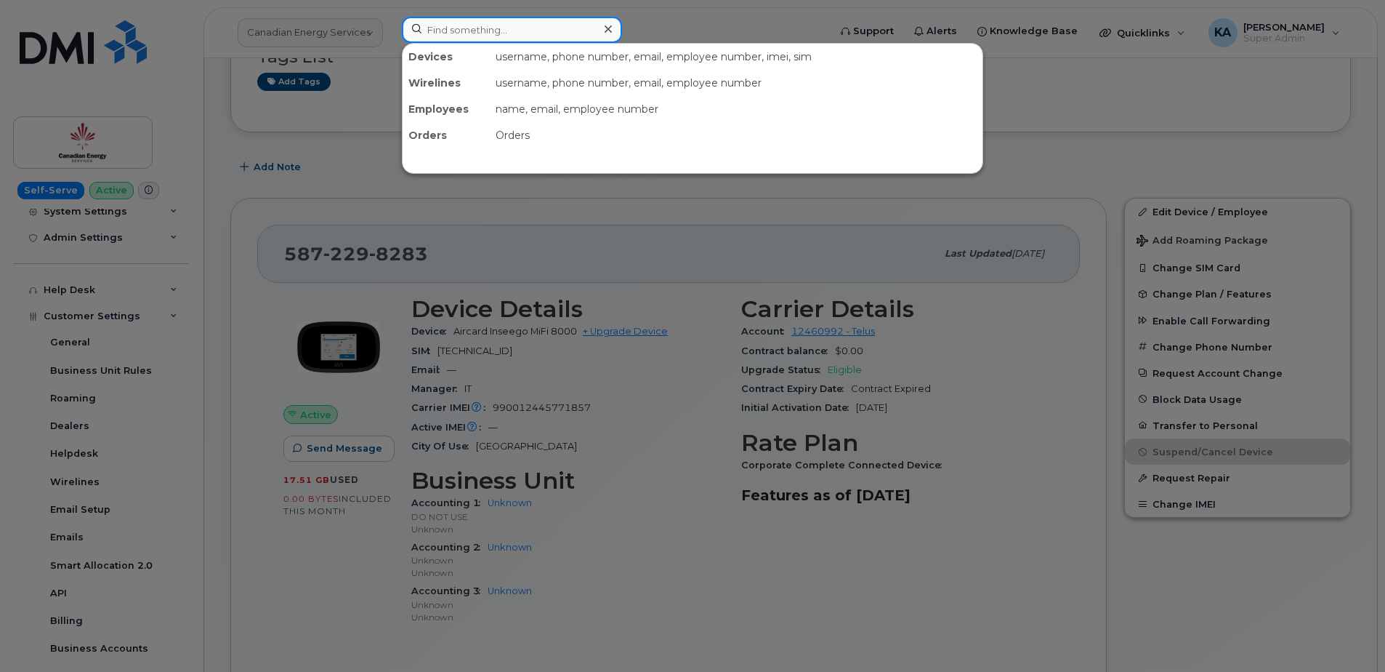  Describe the element at coordinates (736, 83) in the screenshot. I see `div: username, phone number, email, employee number` at that location.